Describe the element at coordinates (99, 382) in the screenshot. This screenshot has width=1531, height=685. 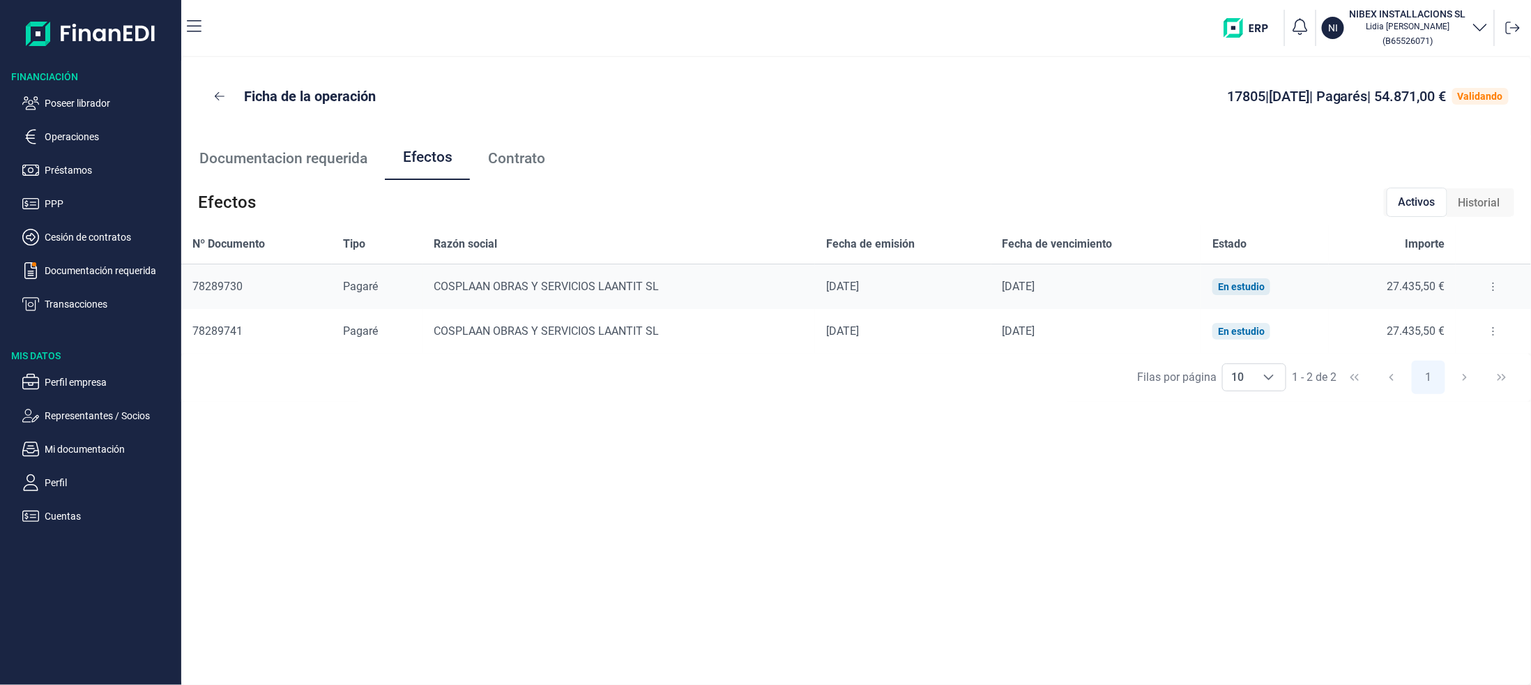
I see `button: Perfil empresa` at that location.